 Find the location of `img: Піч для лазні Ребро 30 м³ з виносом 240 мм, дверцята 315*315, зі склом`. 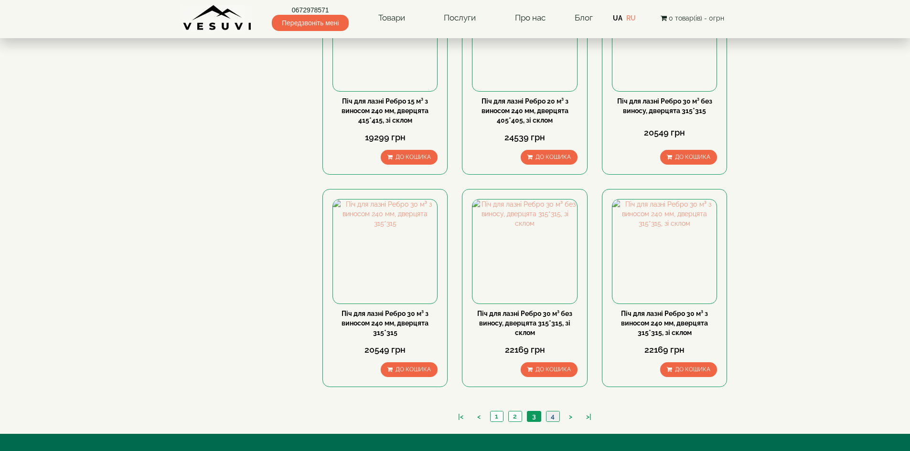

img: Піч для лазні Ребро 30 м³ з виносом 240 мм, дверцята 315*315, зі склом is located at coordinates (665, 252).